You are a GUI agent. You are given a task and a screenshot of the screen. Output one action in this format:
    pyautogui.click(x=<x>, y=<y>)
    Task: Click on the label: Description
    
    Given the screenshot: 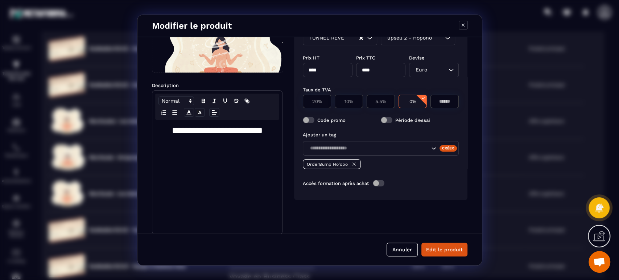 What is the action you would take?
    pyautogui.click(x=165, y=85)
    